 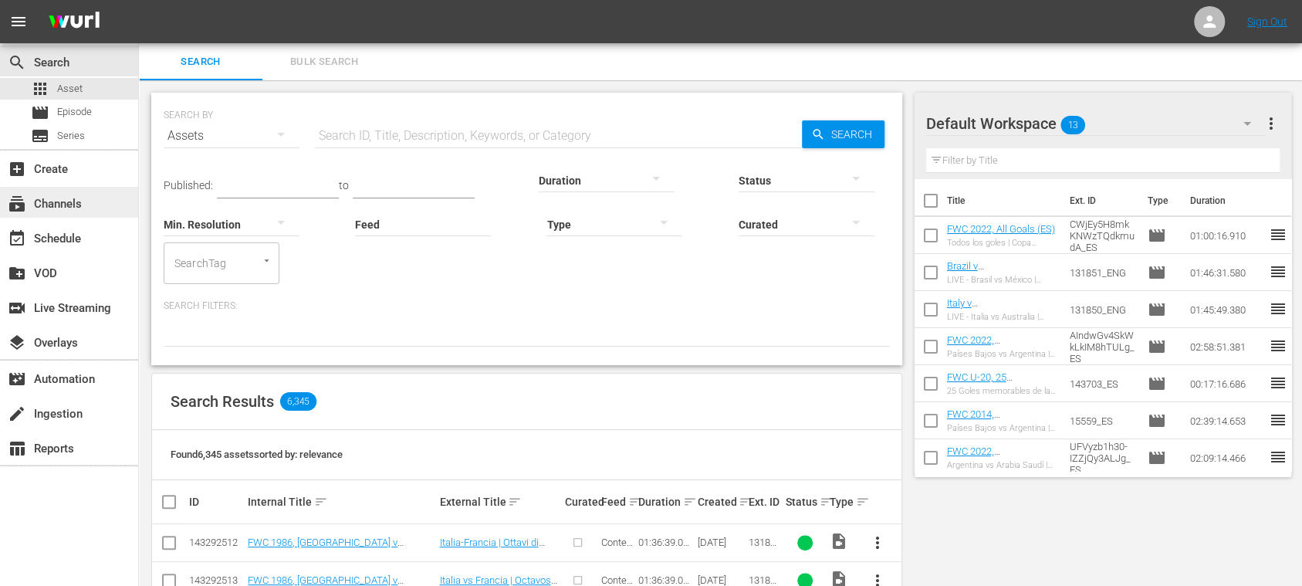 What do you see at coordinates (720, 502) in the screenshot?
I see `div: Created` at bounding box center [720, 502].